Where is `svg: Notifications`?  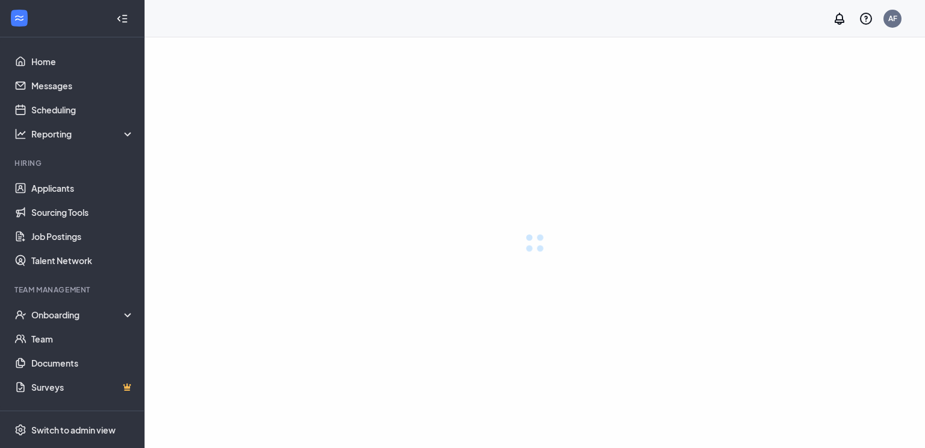 svg: Notifications is located at coordinates (840, 19).